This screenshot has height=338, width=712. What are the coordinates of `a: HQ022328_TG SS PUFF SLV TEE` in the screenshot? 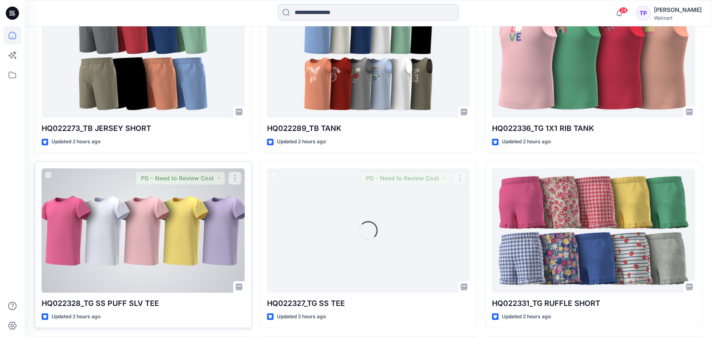 It's located at (143, 231).